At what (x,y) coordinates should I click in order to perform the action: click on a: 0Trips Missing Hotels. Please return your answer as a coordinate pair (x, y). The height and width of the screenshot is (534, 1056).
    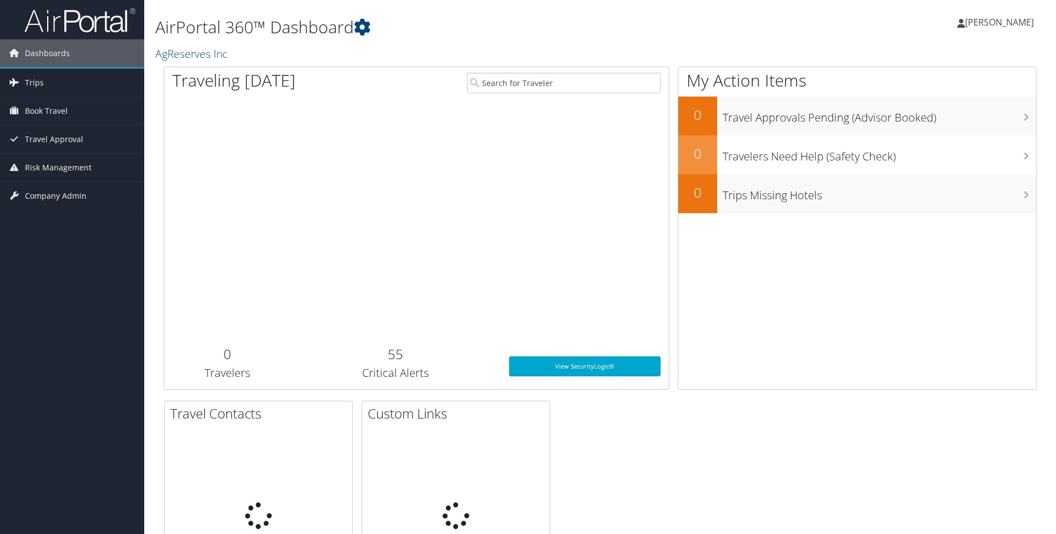
    Looking at the image, I should click on (857, 194).